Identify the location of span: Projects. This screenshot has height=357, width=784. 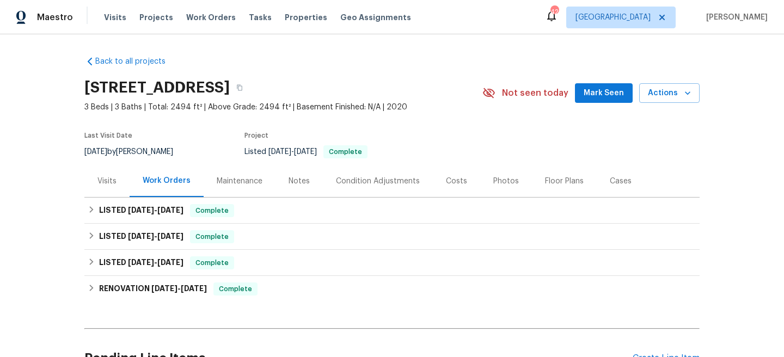
(156, 17).